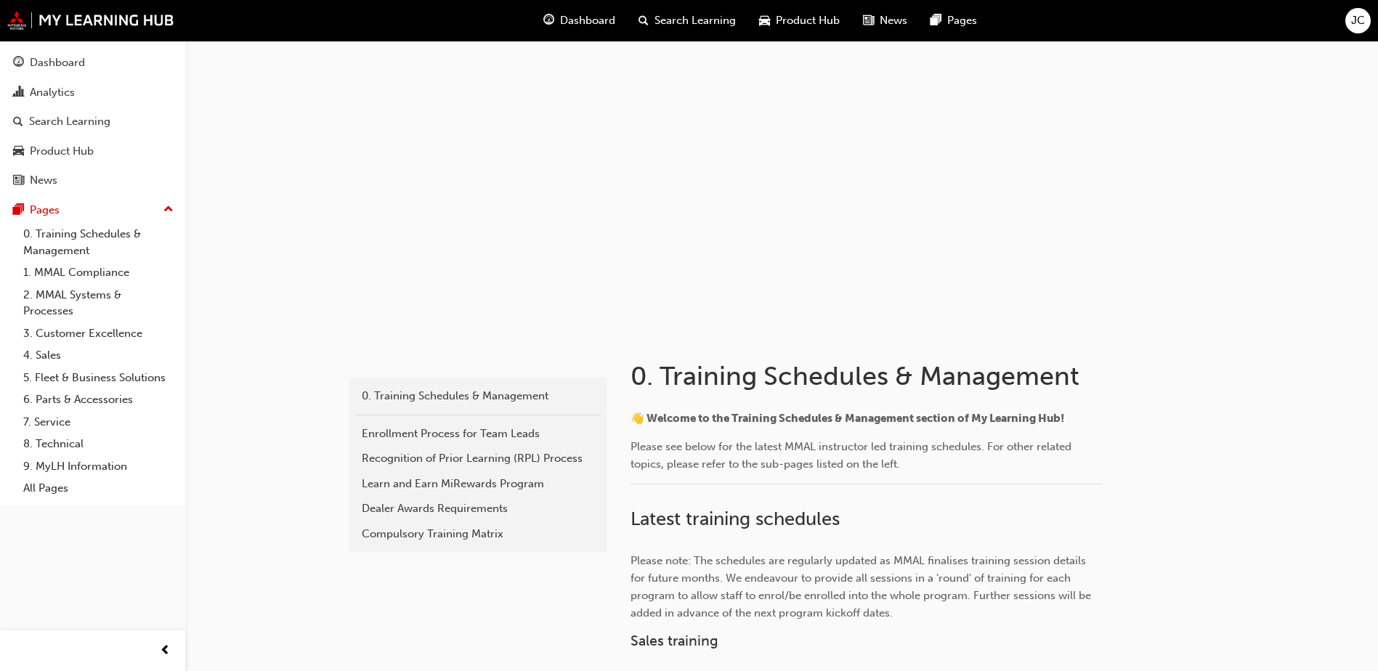 The height and width of the screenshot is (671, 1378). I want to click on button: JC, so click(1358, 20).